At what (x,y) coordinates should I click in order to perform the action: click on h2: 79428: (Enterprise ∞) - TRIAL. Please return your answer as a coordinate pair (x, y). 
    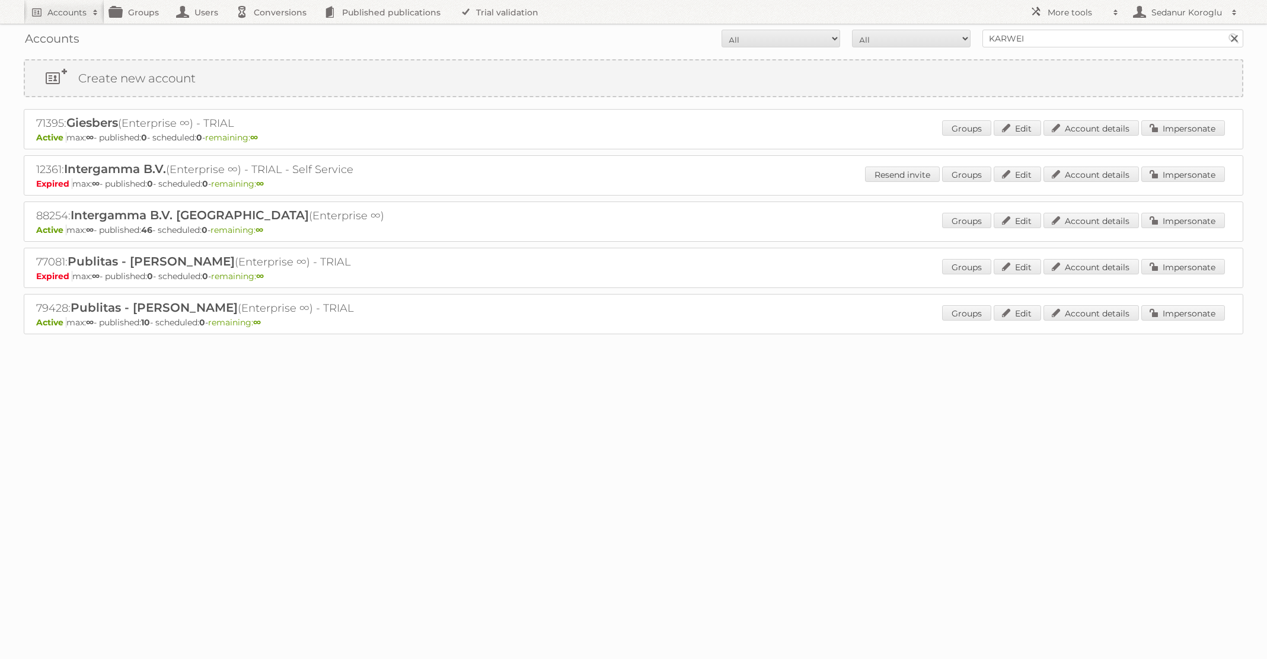
    Looking at the image, I should click on (244, 308).